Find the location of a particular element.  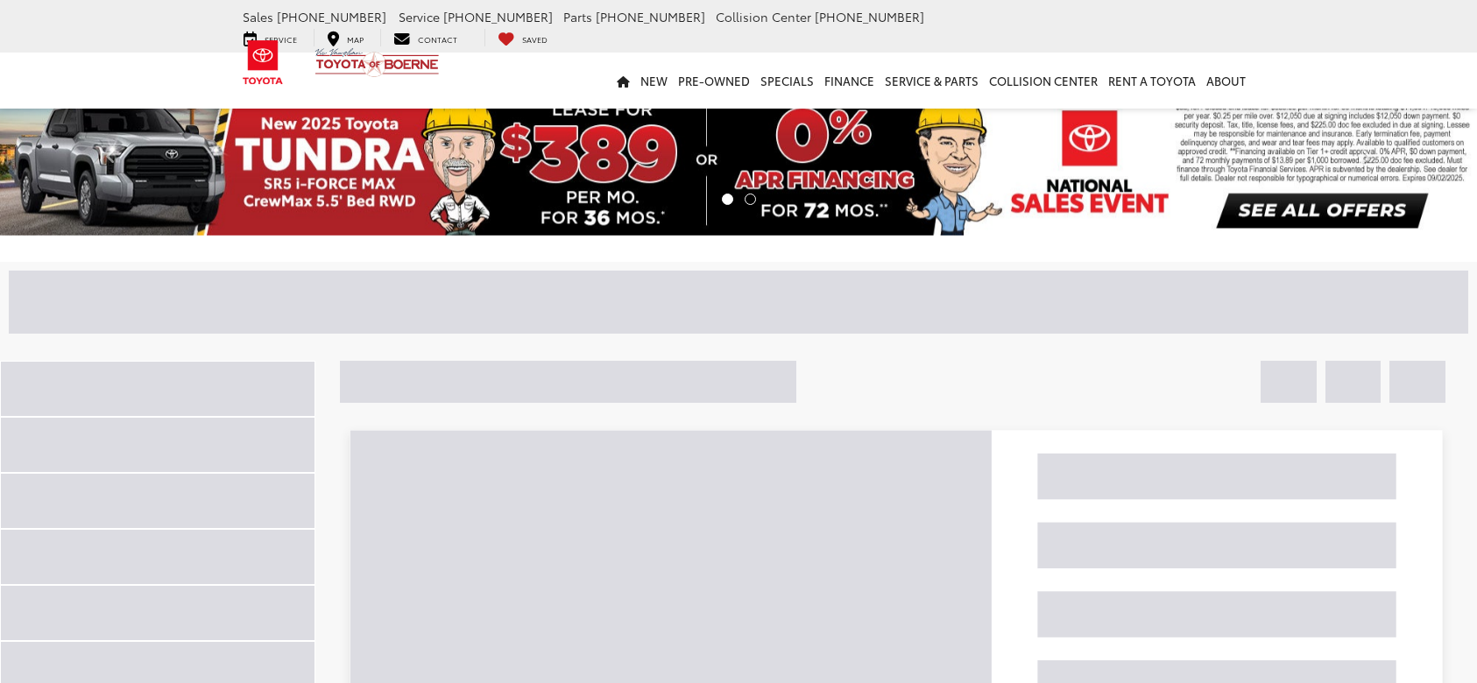

span: Parts is located at coordinates (577, 17).